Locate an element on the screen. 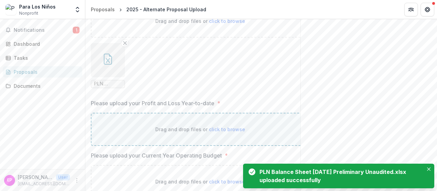  button: Notifications1 is located at coordinates (42, 30).